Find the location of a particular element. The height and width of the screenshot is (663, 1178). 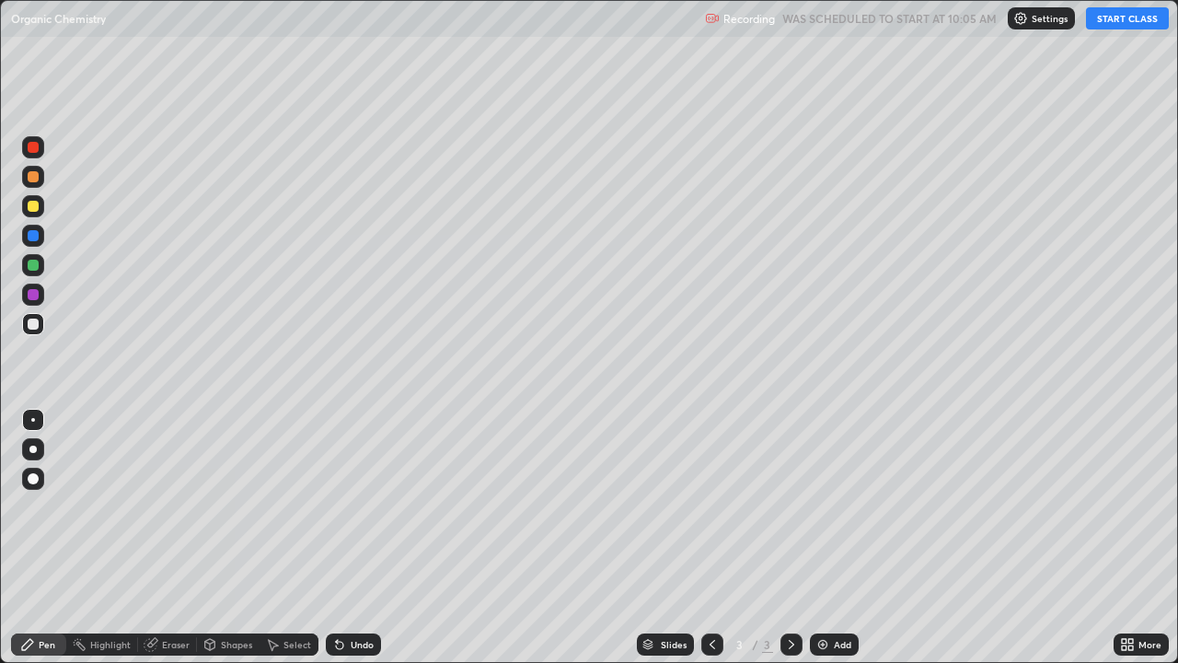

div: Slides is located at coordinates (674, 644).